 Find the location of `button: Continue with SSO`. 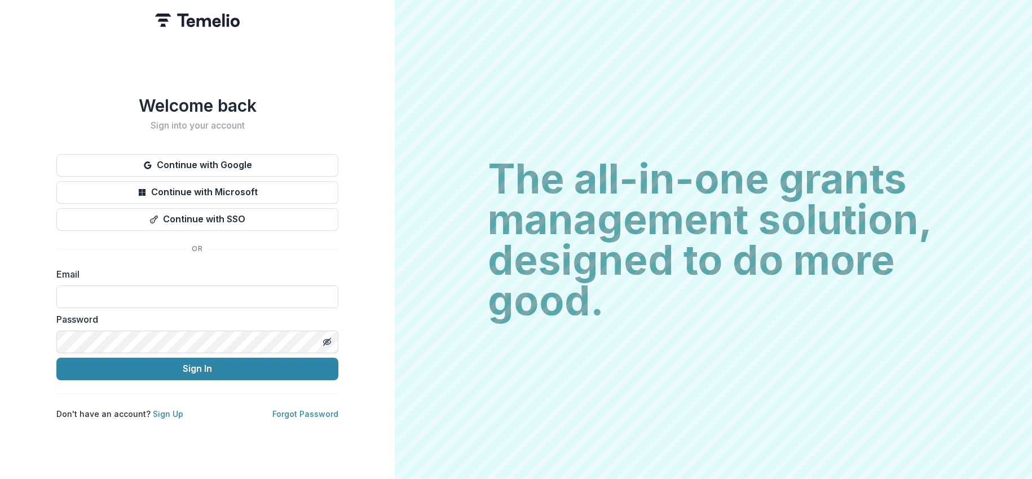

button: Continue with SSO is located at coordinates (197, 219).